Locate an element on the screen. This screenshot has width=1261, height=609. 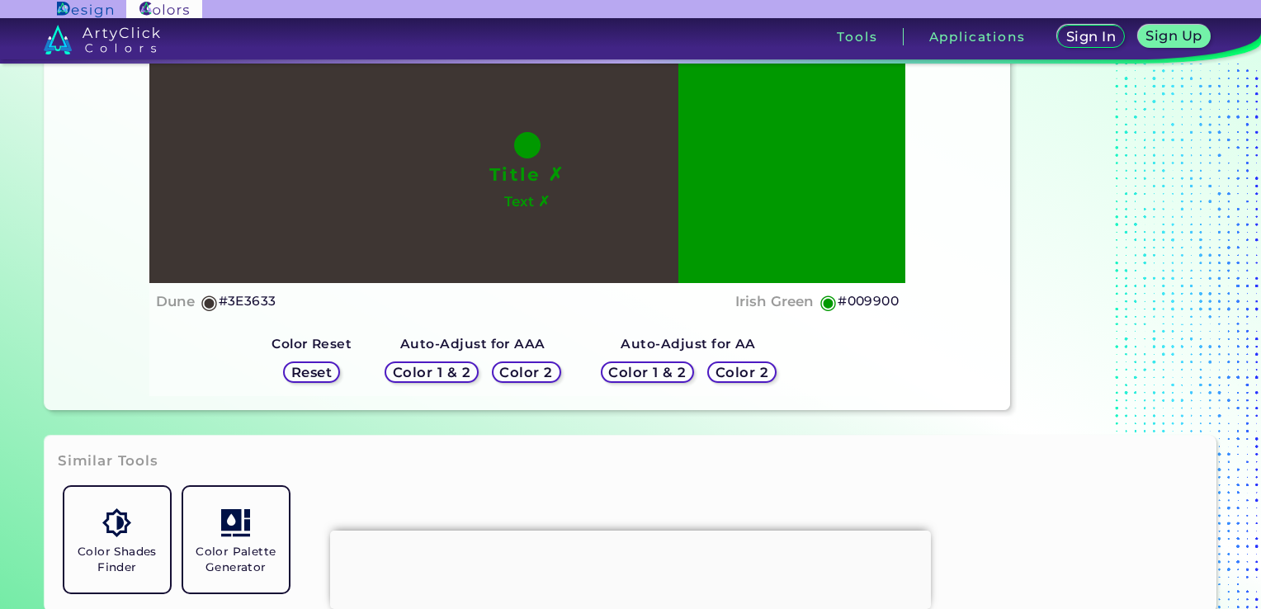
img: icon_color_shades.svg is located at coordinates (116, 523).